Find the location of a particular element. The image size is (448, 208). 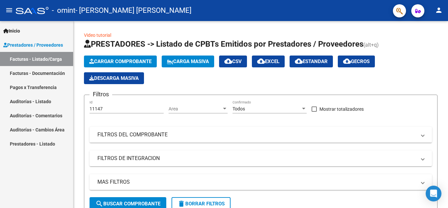

button: EXCEL is located at coordinates (269, 61).